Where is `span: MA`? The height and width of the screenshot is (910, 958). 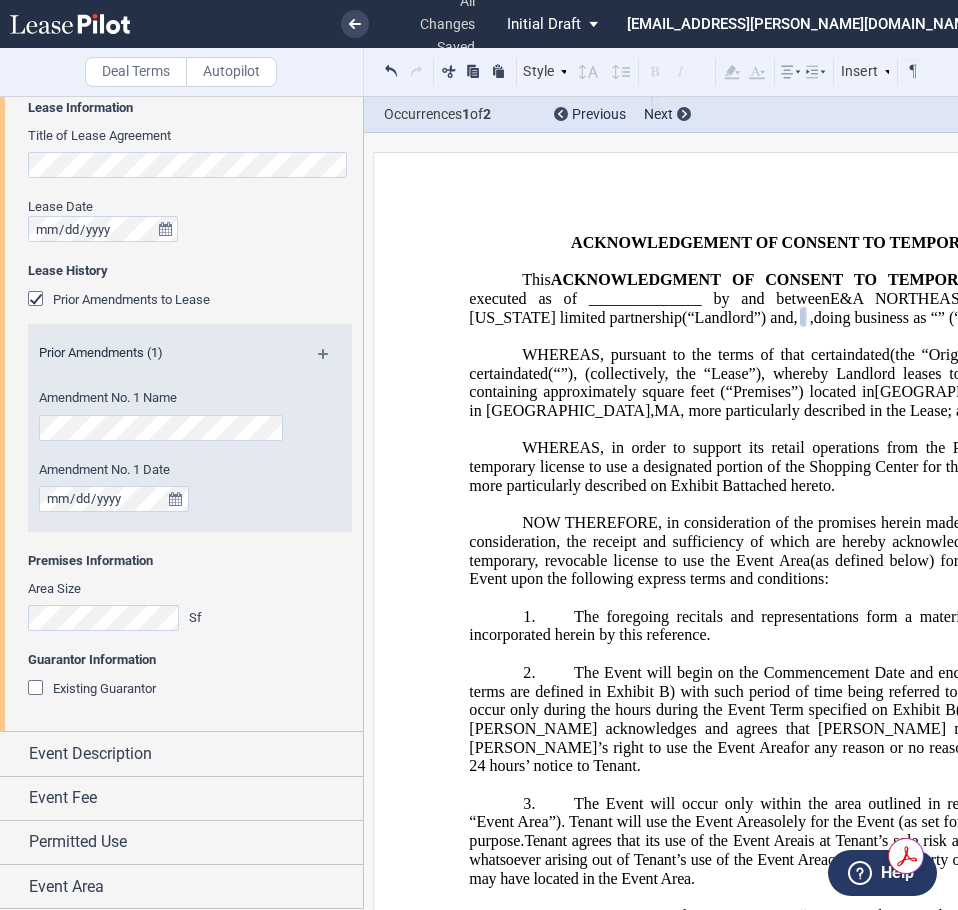
span: MA is located at coordinates (667, 411).